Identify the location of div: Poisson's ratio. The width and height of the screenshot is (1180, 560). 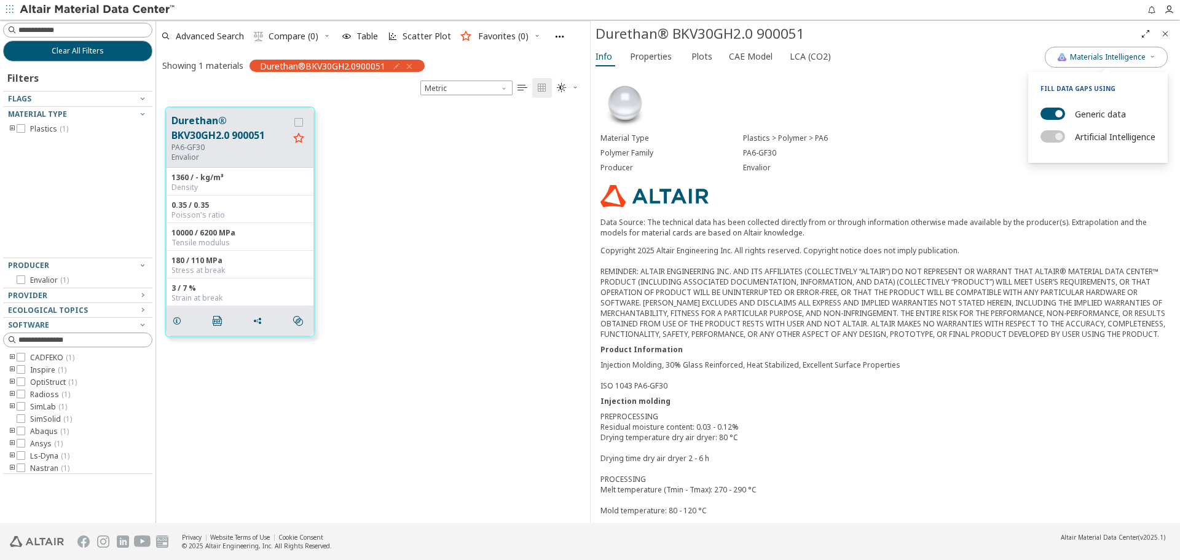
(240, 215).